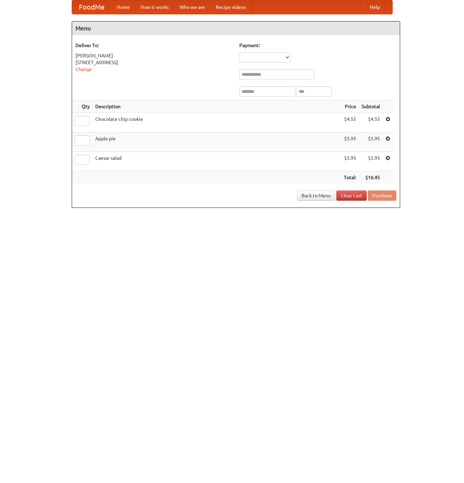 This screenshot has height=483, width=464. Describe the element at coordinates (217, 123) in the screenshot. I see `td: Chocolate chip cookie` at that location.